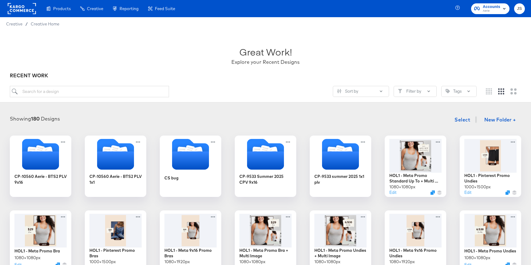 This screenshot has height=265, width=531. I want to click on span: JS, so click(519, 9).